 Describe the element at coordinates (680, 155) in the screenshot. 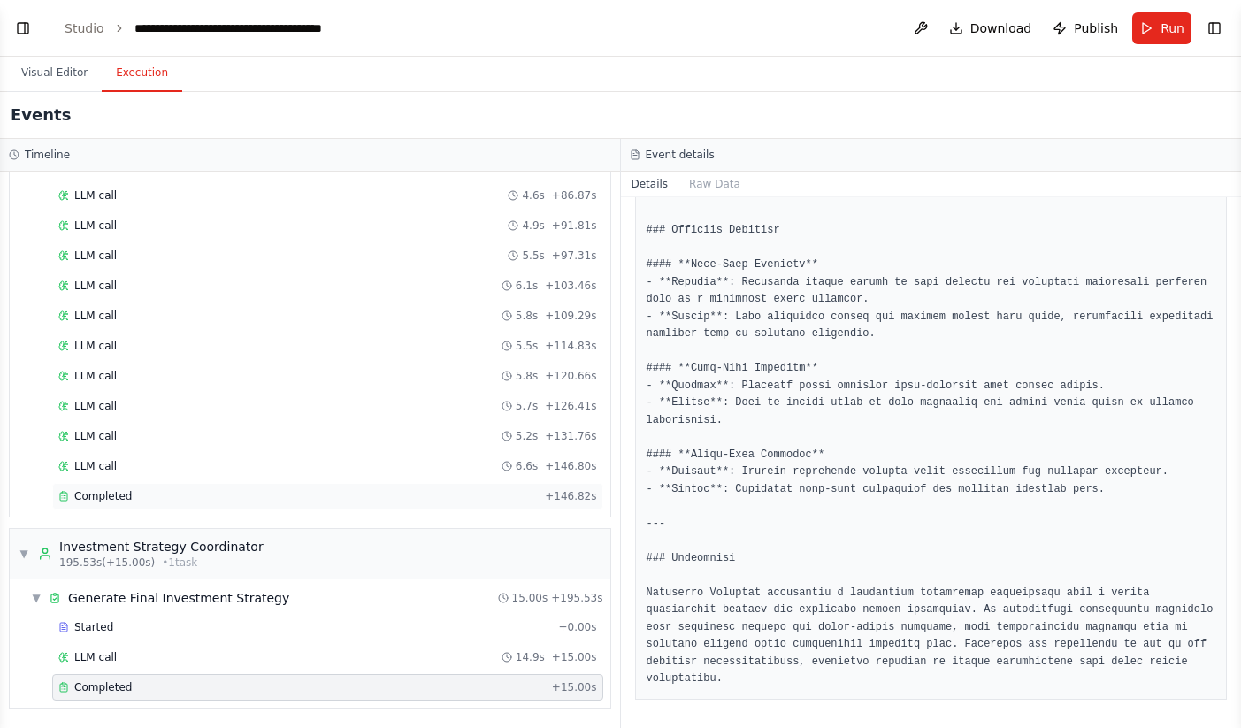

I see `h3: Event details` at that location.